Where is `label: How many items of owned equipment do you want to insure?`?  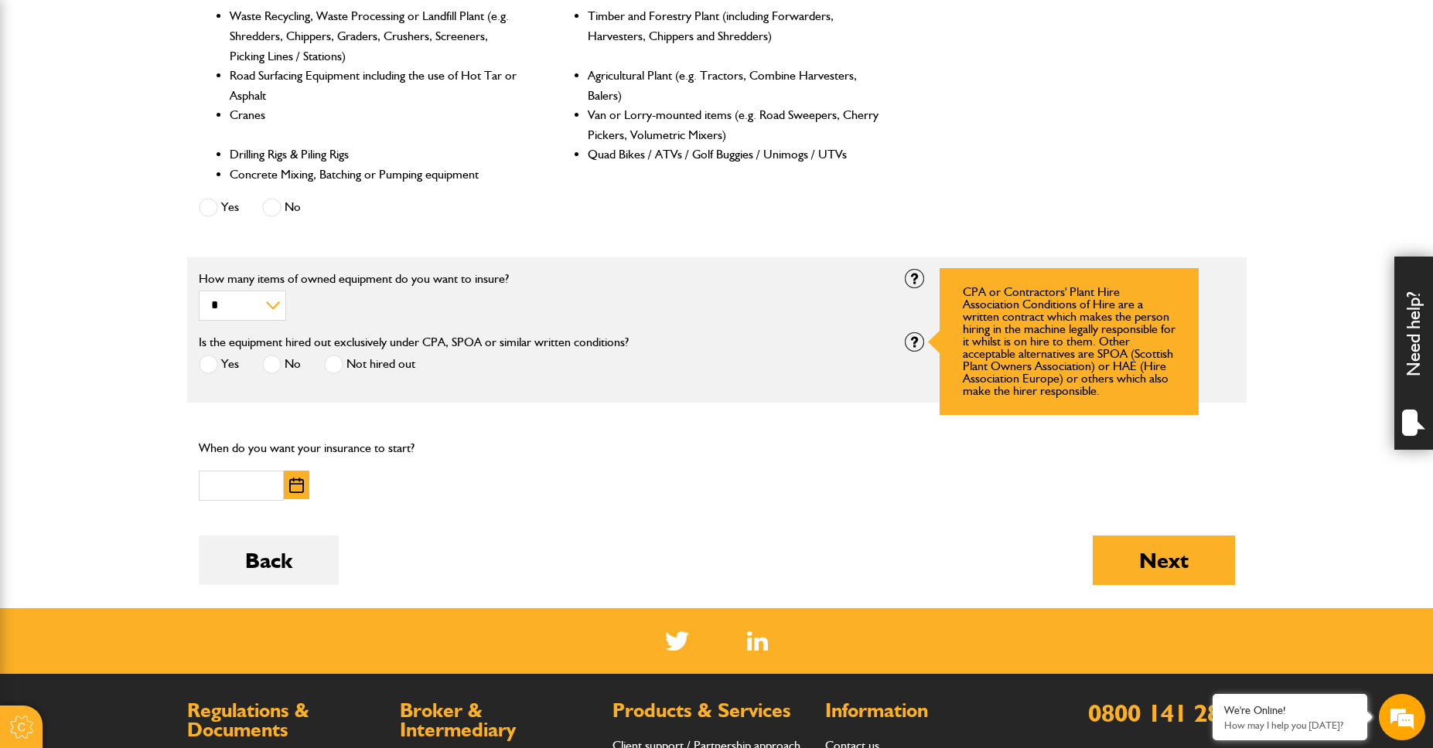
label: How many items of owned equipment do you want to insure? is located at coordinates (540, 279).